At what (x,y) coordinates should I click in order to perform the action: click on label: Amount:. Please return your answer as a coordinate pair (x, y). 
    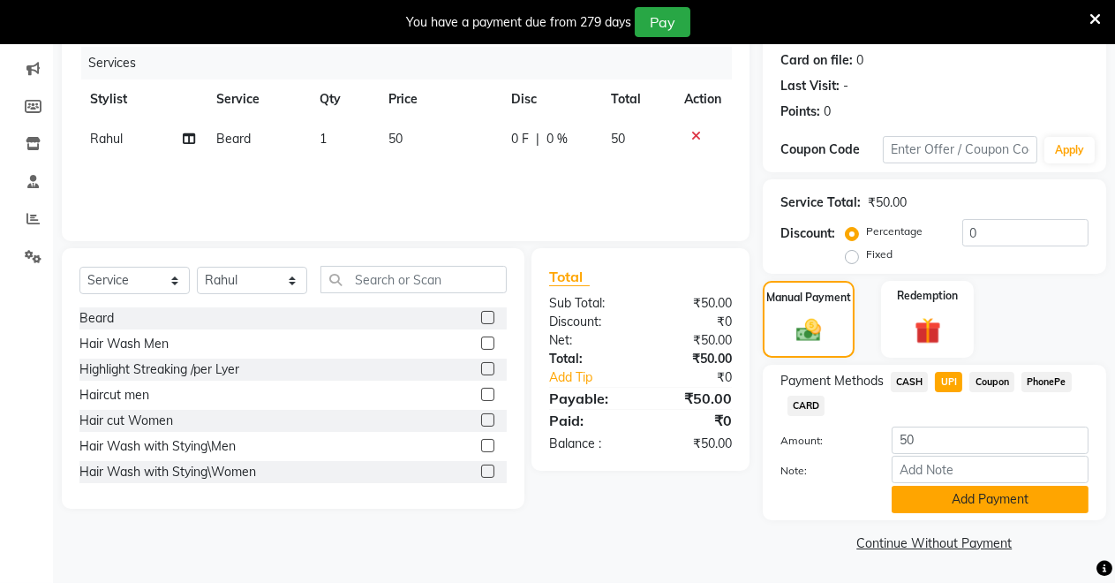
    Looking at the image, I should click on (823, 441).